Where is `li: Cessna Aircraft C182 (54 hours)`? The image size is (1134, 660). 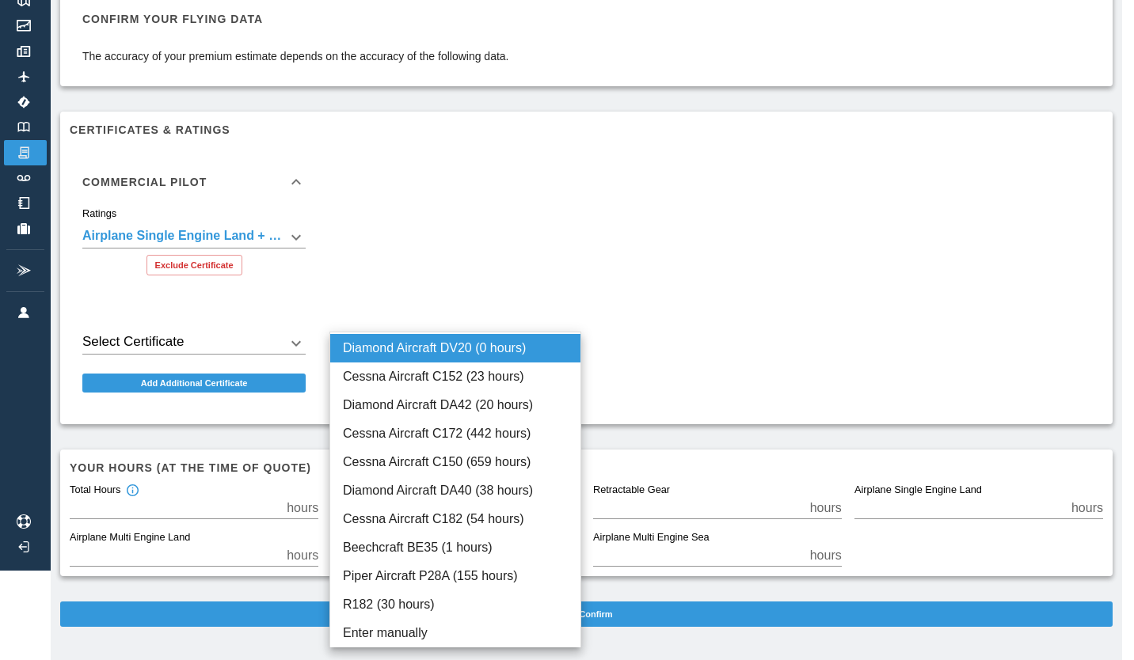 li: Cessna Aircraft C182 (54 hours) is located at coordinates (455, 519).